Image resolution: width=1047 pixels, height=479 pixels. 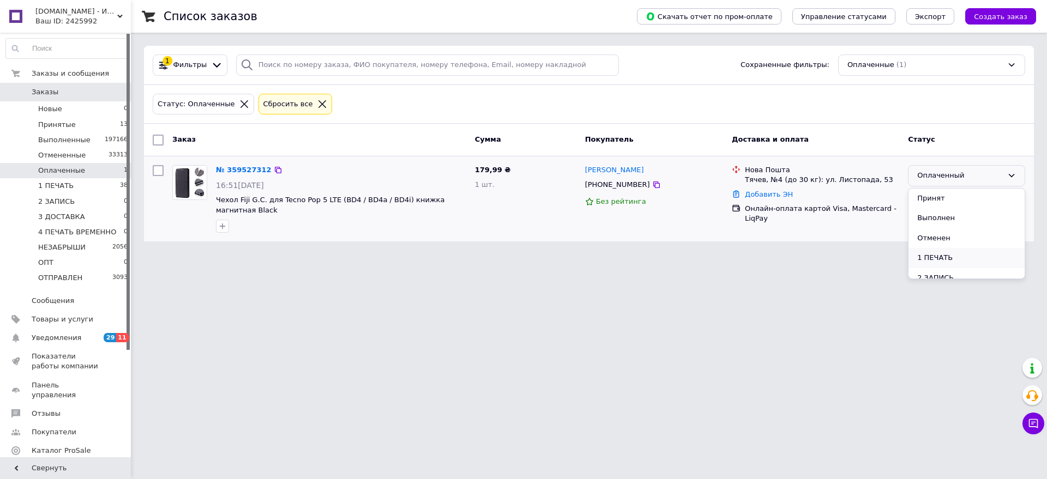 What do you see at coordinates (124, 186) in the screenshot?
I see `span: 38` at bounding box center [124, 186].